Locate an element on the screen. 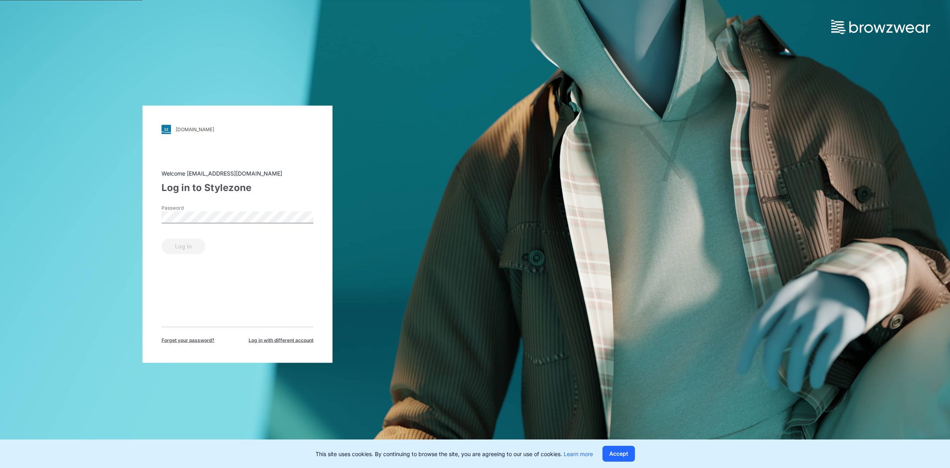  span: Log in with different account is located at coordinates (281, 340).